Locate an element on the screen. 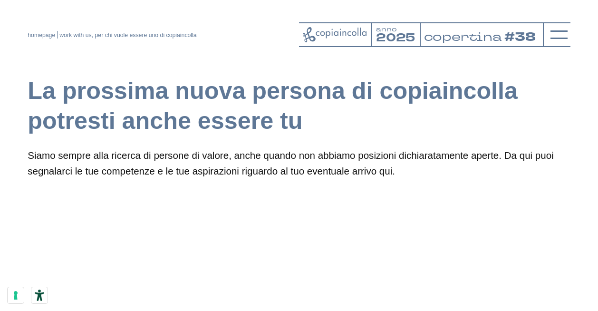  h1: La prossima nuova persona di copiaincolla potresti anche essere tu is located at coordinates (299, 106).